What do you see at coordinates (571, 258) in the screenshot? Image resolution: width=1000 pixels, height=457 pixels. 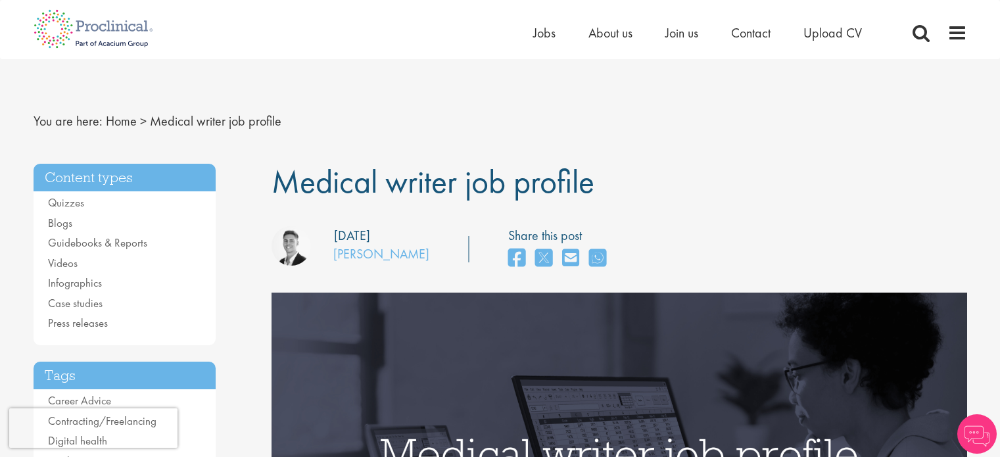 I see `a: share on email` at bounding box center [571, 258].